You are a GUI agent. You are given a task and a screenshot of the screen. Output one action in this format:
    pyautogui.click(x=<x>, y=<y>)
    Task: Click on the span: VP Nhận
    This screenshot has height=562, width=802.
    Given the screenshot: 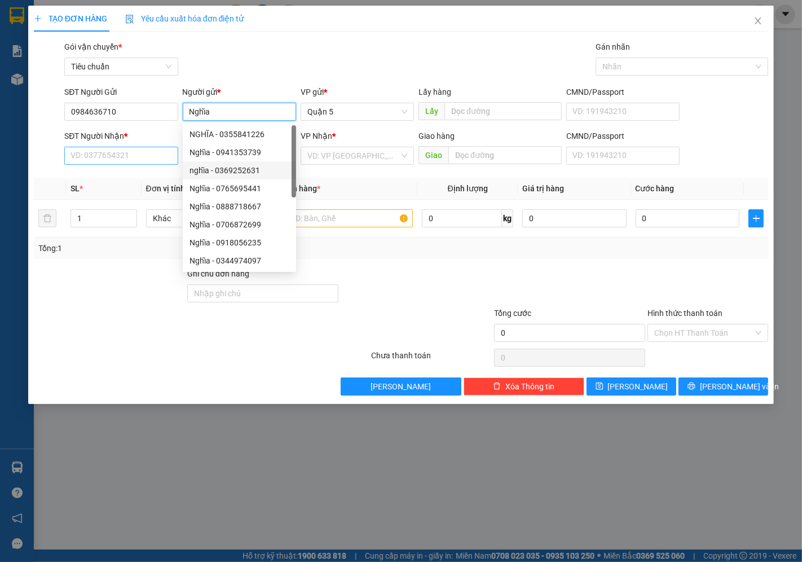 What is the action you would take?
    pyautogui.click(x=316, y=136)
    